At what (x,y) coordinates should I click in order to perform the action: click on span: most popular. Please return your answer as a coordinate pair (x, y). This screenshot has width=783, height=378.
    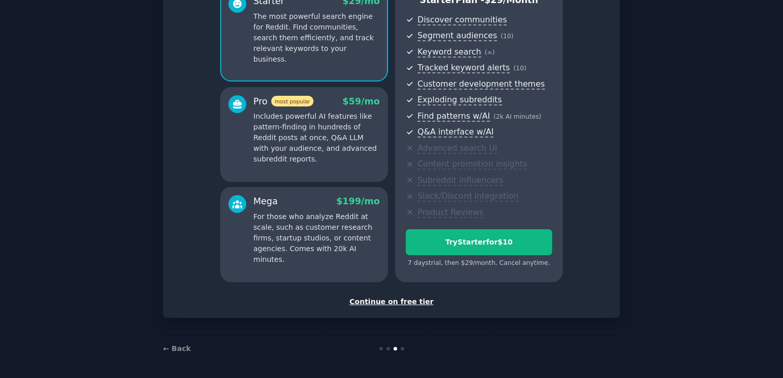
    Looking at the image, I should click on (293, 101).